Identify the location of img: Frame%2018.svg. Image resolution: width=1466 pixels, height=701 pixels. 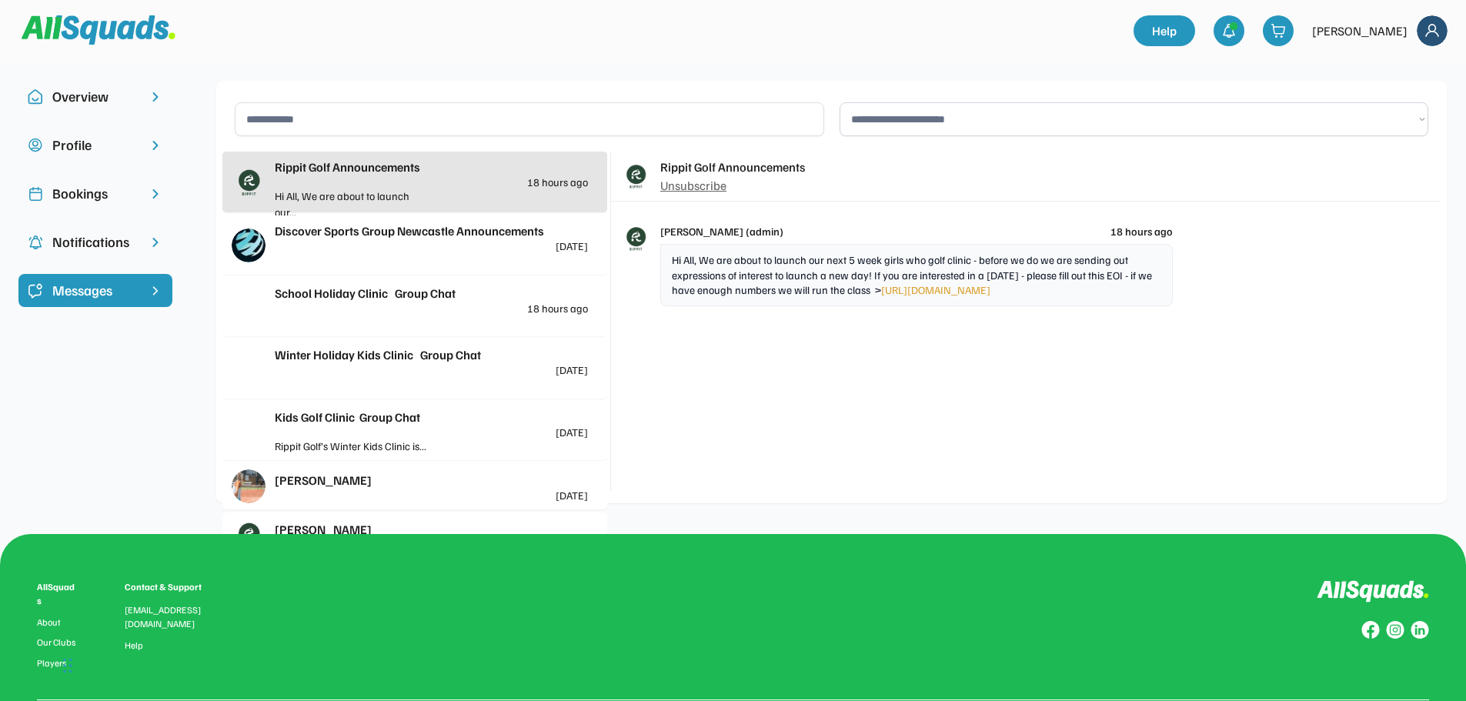
(1432, 31).